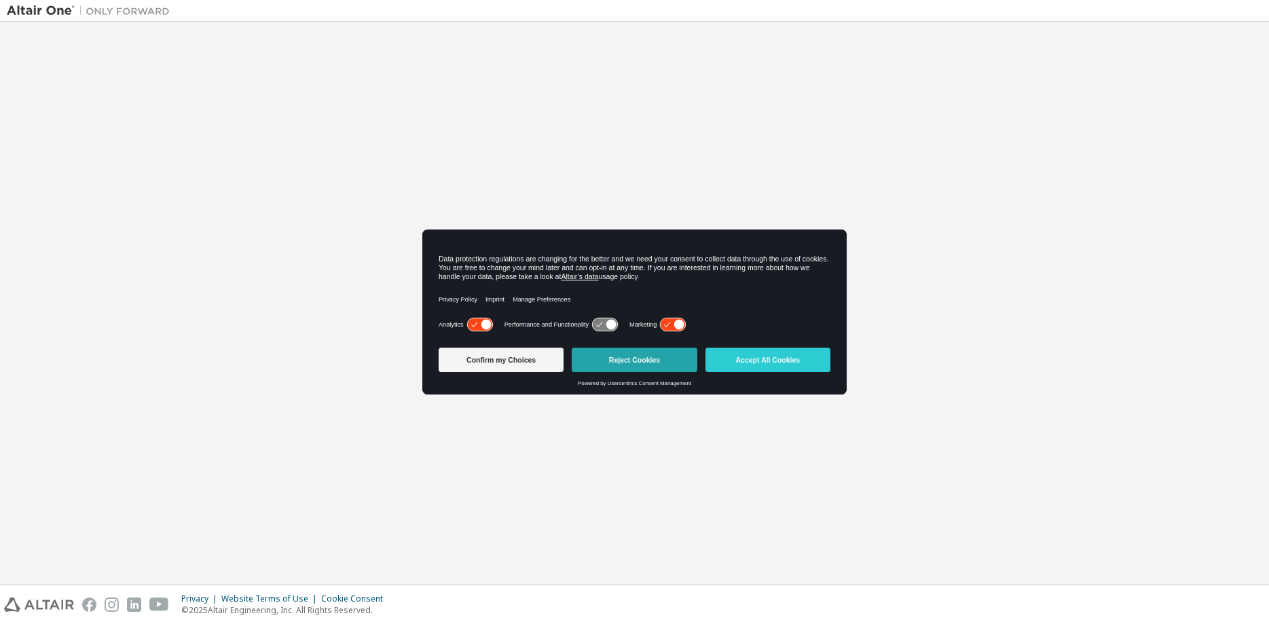 This screenshot has height=624, width=1269. Describe the element at coordinates (92, 11) in the screenshot. I see `img: Altair One` at that location.